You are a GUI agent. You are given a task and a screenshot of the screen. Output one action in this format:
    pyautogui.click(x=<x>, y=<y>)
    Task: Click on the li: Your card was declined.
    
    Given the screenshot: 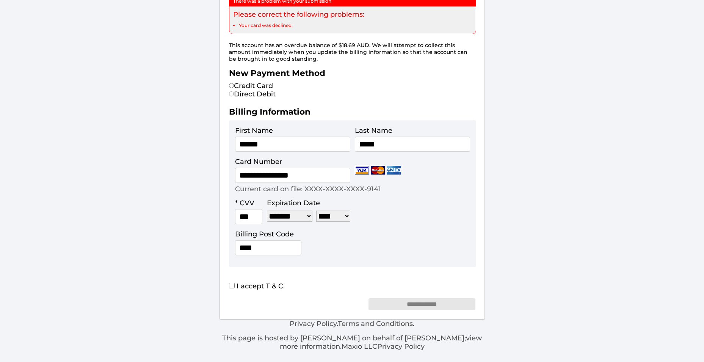 What is the action you would take?
    pyautogui.click(x=266, y=26)
    